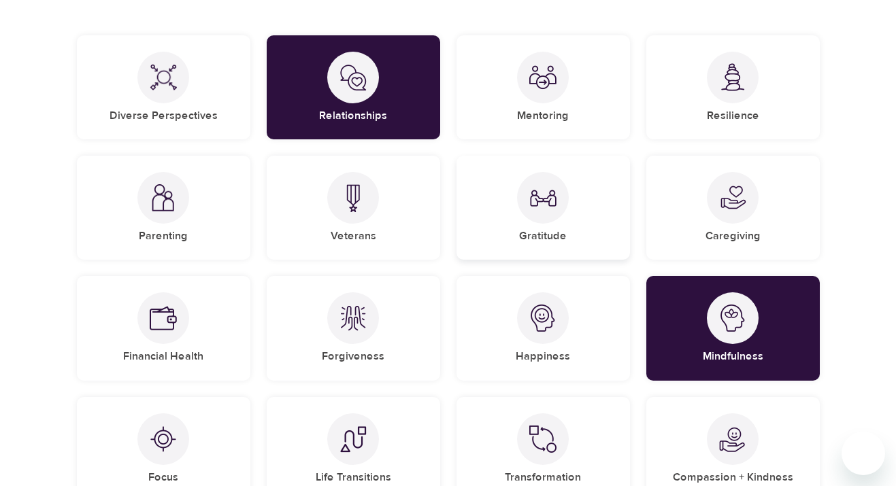  I want to click on img: Forgiveness, so click(353, 318).